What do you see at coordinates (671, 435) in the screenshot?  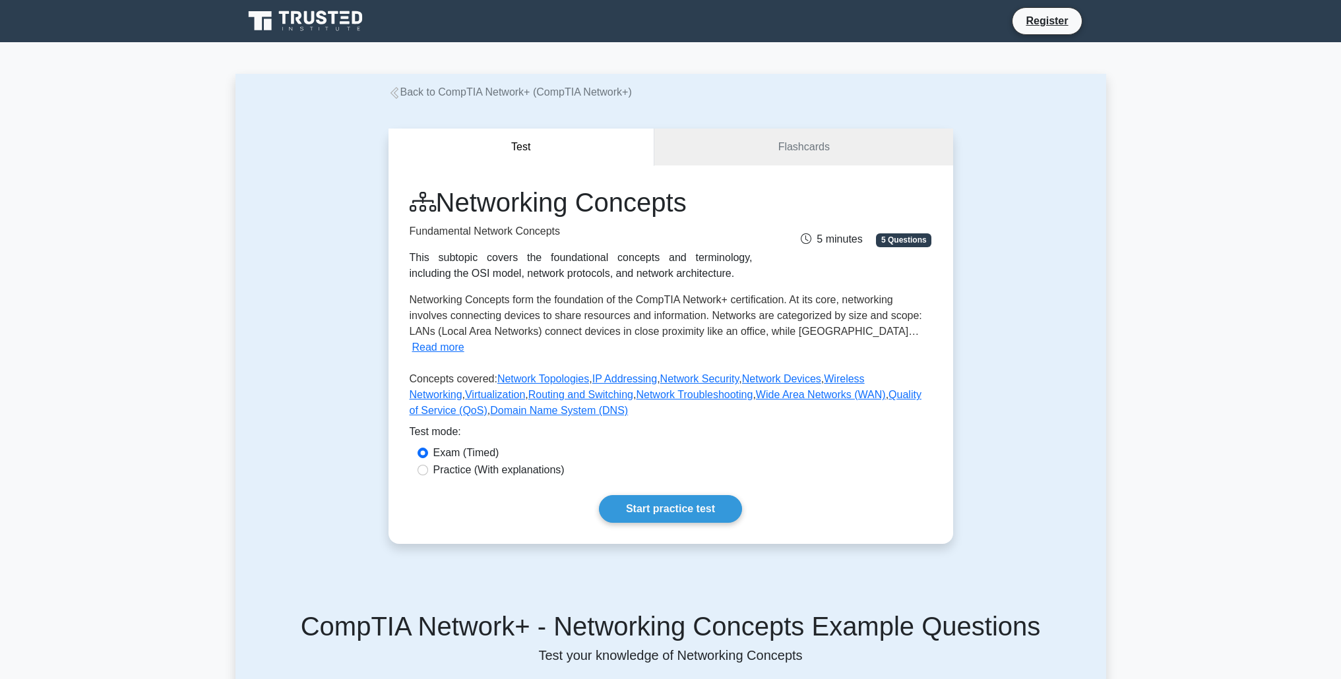 I see `div: Test mode:` at bounding box center [671, 435].